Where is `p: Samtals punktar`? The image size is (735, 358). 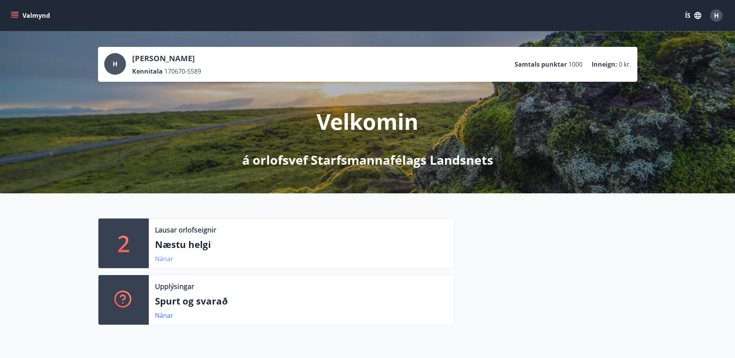
p: Samtals punktar is located at coordinates (540, 64).